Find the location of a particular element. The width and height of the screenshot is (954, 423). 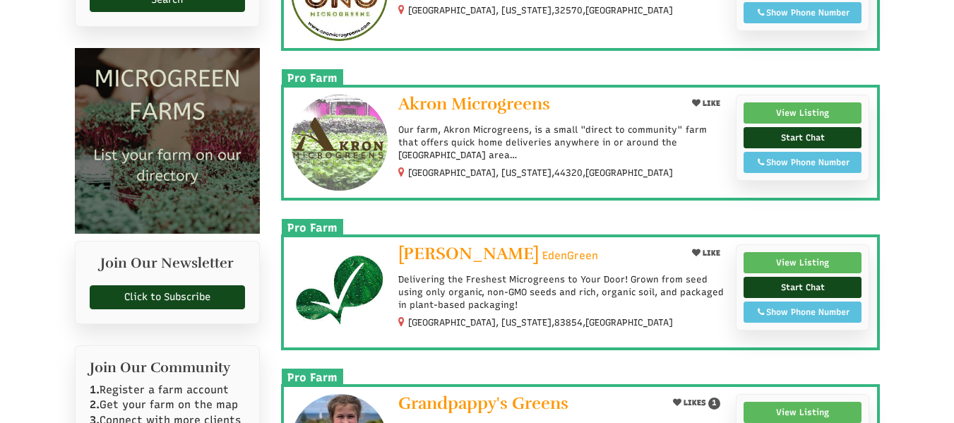

span: 83854 is located at coordinates (568, 323).